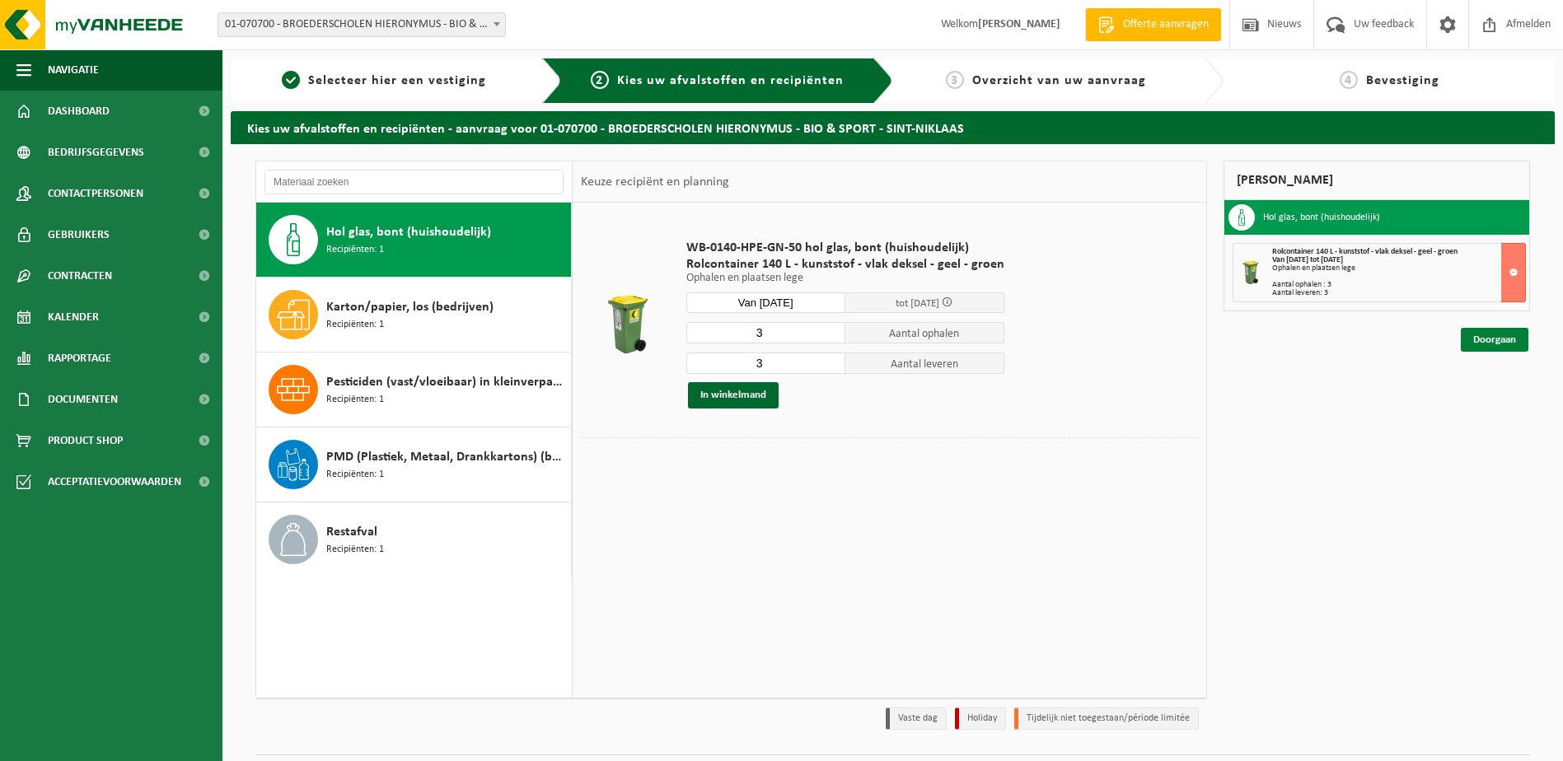 The height and width of the screenshot is (761, 1563). Describe the element at coordinates (414, 390) in the screenshot. I see `button: Pesticiden (vast/vloeibaar) in kleinverpakking Recipiënten: 1` at that location.